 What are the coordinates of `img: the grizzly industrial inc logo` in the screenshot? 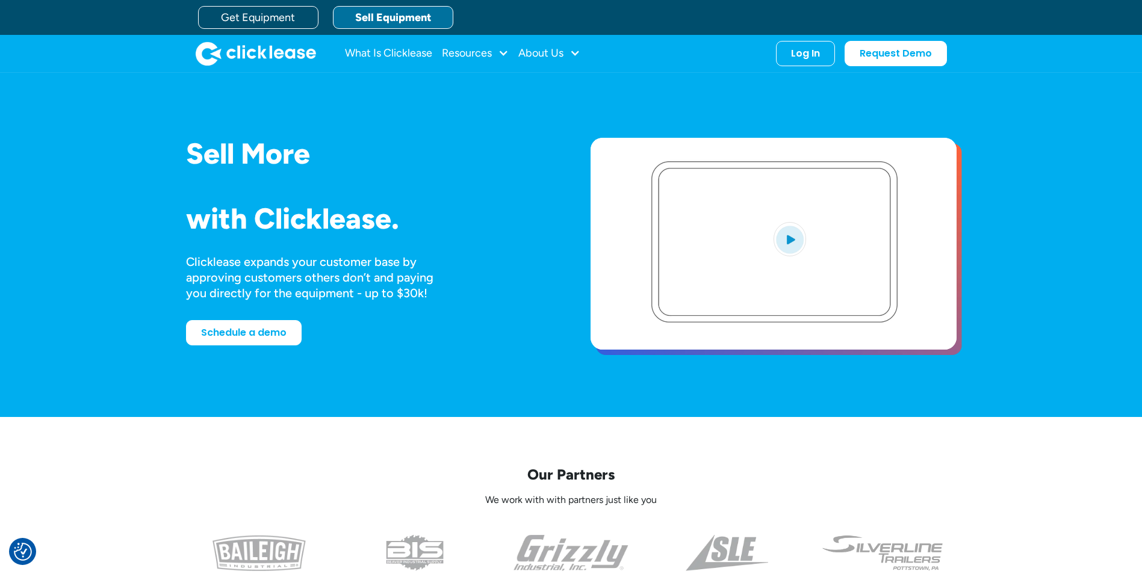 It's located at (570, 553).